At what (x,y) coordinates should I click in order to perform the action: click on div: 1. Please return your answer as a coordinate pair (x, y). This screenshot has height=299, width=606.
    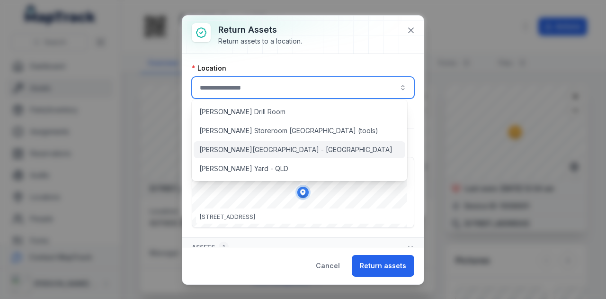
    Looking at the image, I should click on (224, 247).